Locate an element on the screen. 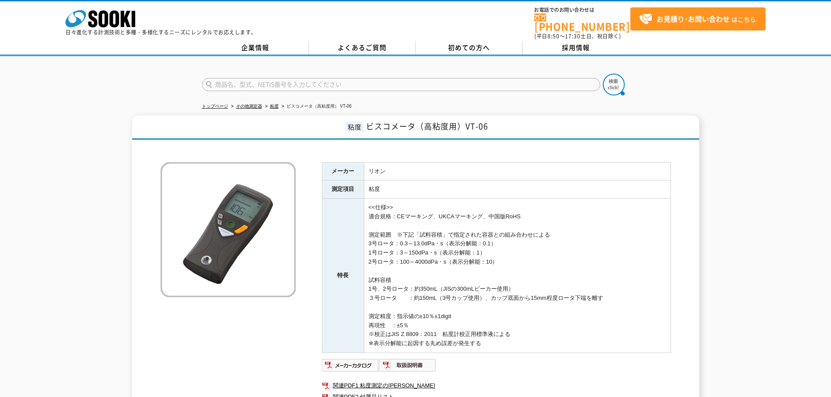 Image resolution: width=831 pixels, height=397 pixels. span: (平日 ～ 土日、祝日除く) is located at coordinates (577, 36).